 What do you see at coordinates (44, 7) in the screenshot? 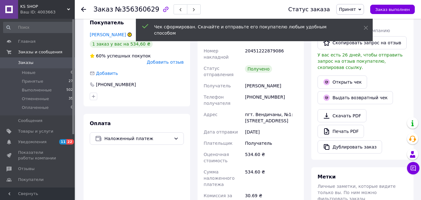
I see `span: KS SHOP` at bounding box center [44, 7].